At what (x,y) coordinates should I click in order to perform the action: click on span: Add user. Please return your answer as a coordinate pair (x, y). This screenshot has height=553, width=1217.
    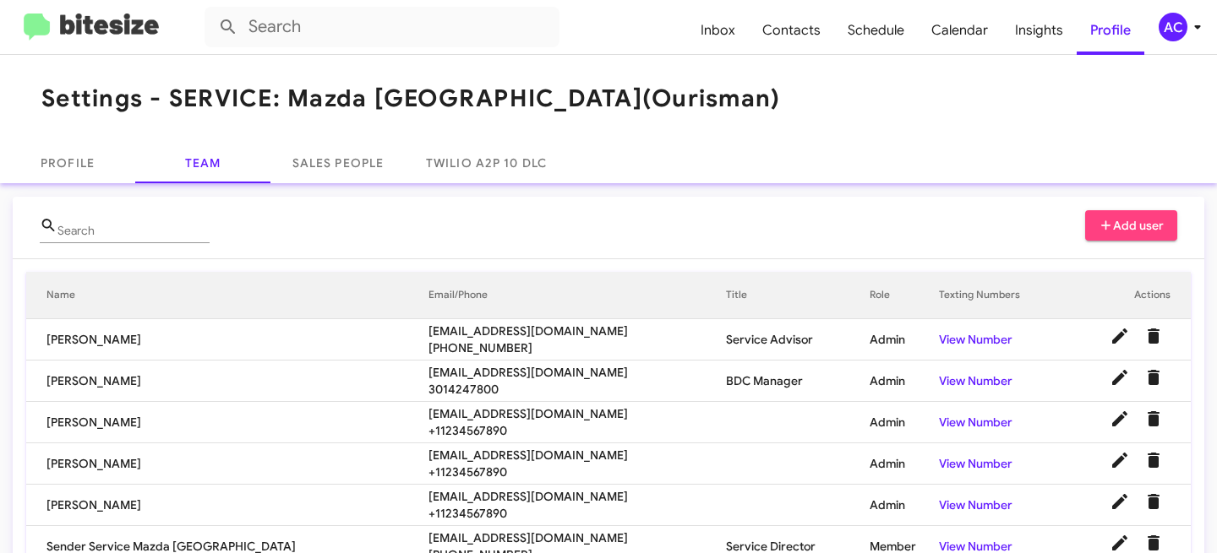
    Looking at the image, I should click on (1131, 226).